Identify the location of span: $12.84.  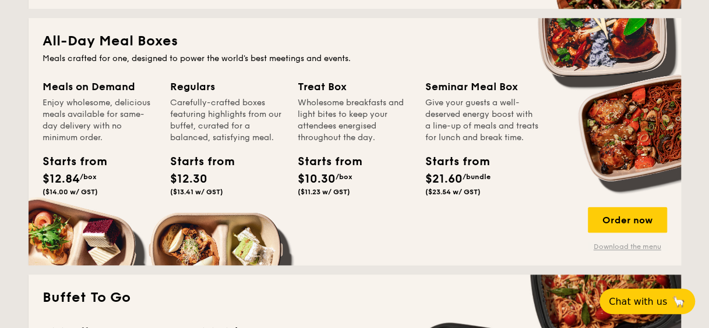
(61, 179).